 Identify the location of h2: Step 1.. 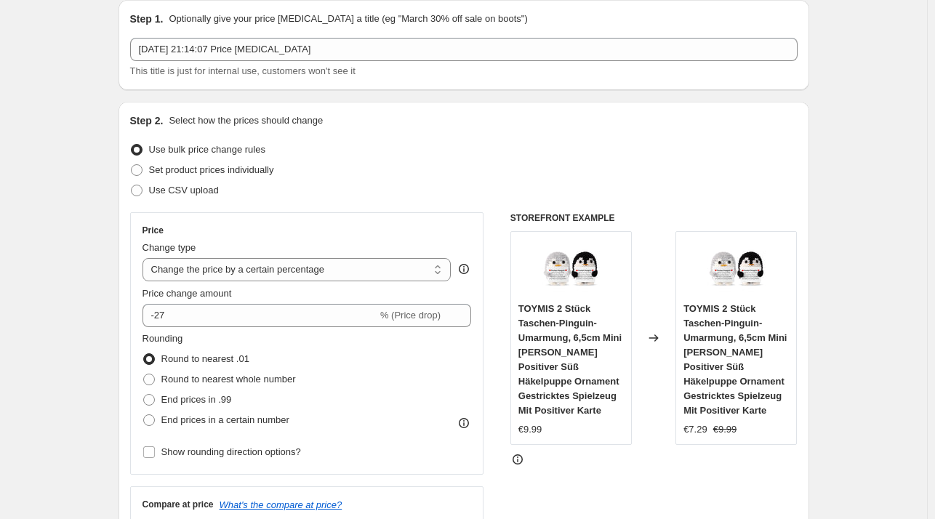
(147, 19).